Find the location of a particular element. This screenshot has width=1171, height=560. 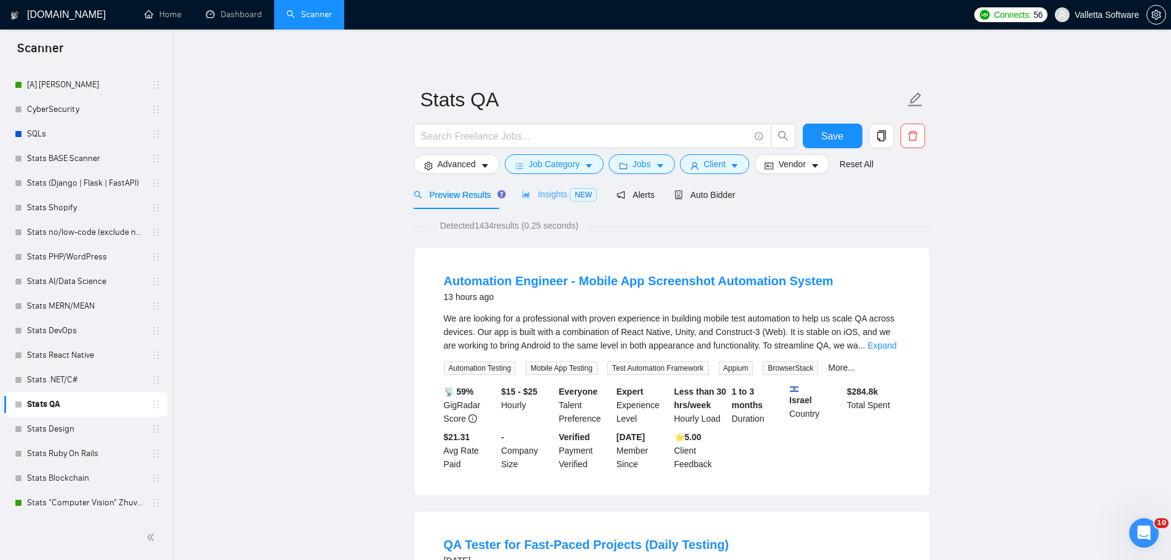

span: Vendor is located at coordinates (792, 164).